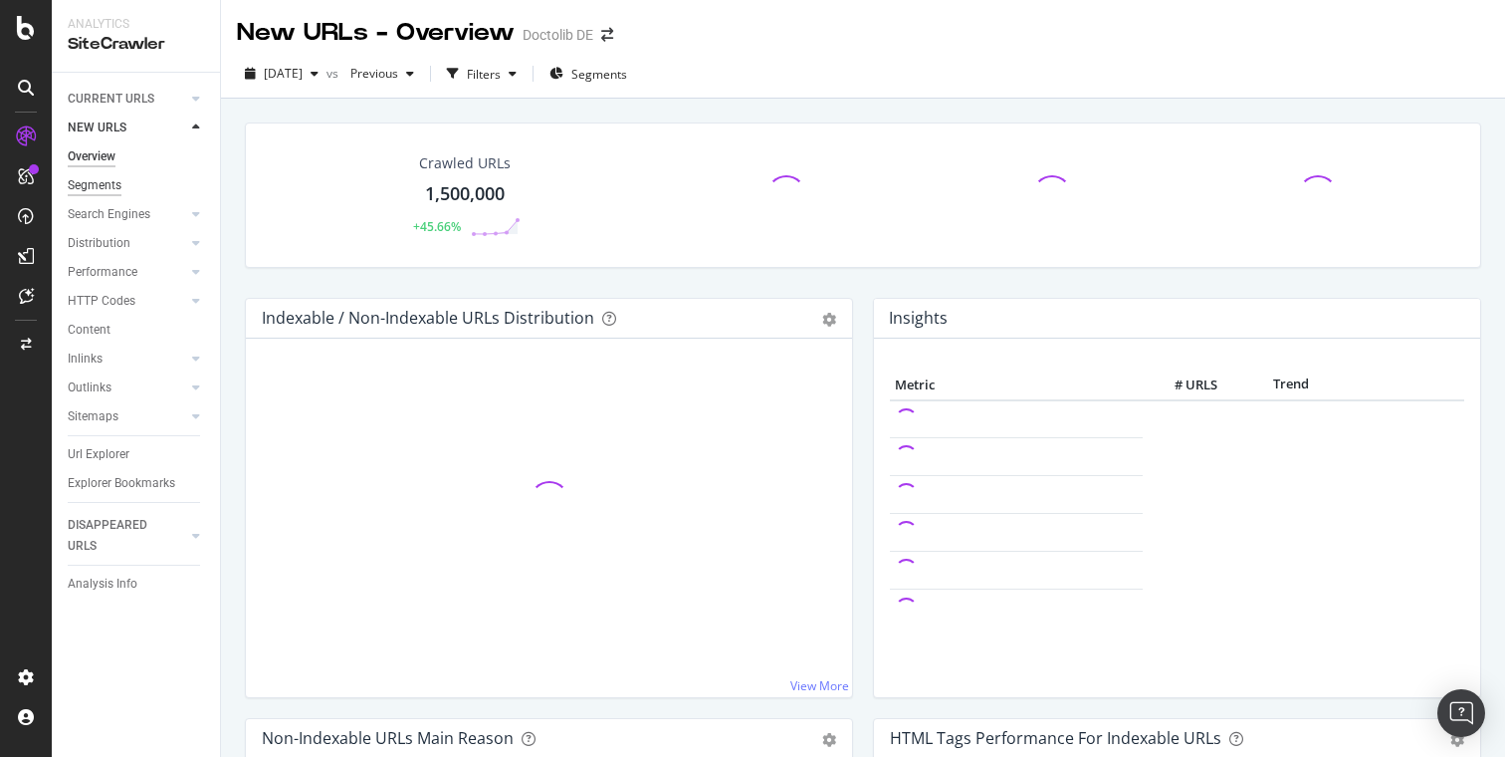 This screenshot has height=757, width=1505. I want to click on span: vs, so click(335, 73).